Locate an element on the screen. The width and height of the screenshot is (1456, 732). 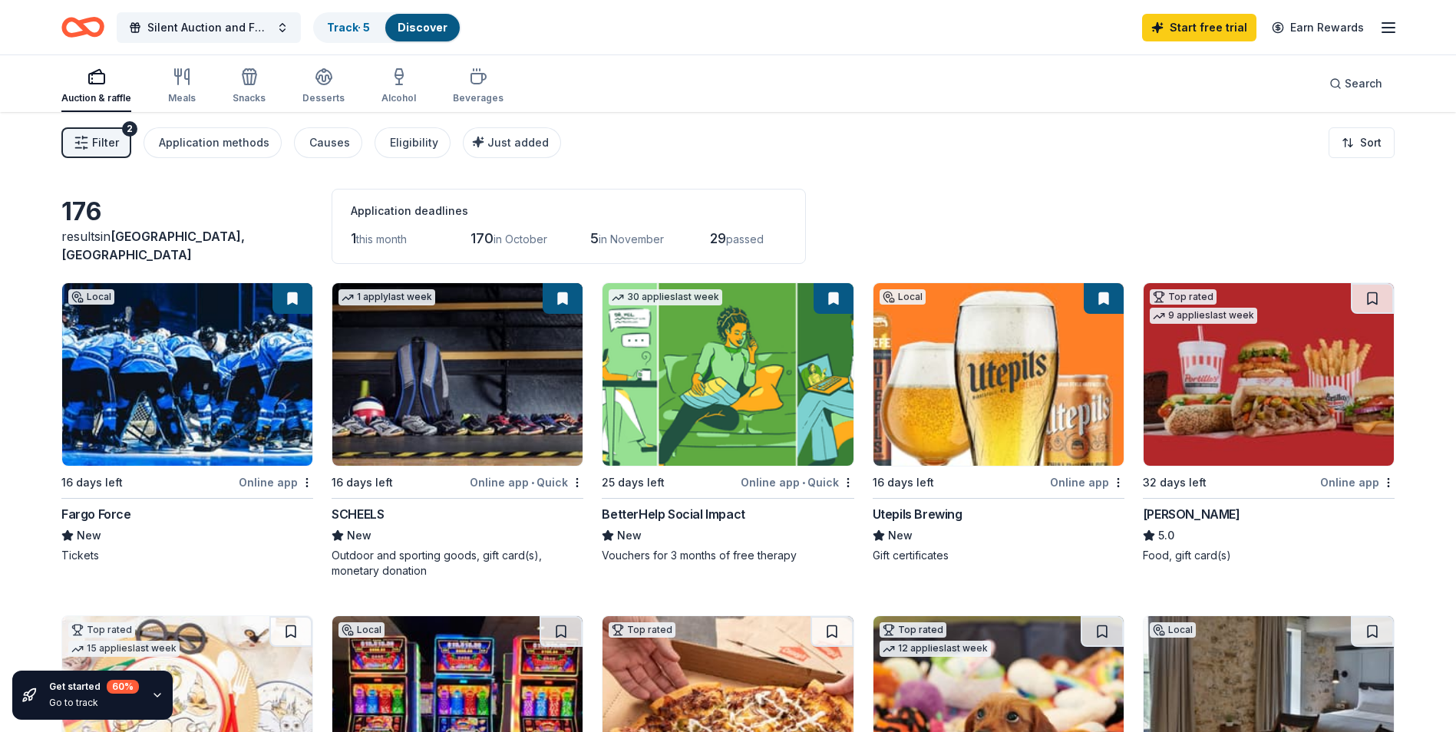
div: Gift certificates is located at coordinates (998, 556).